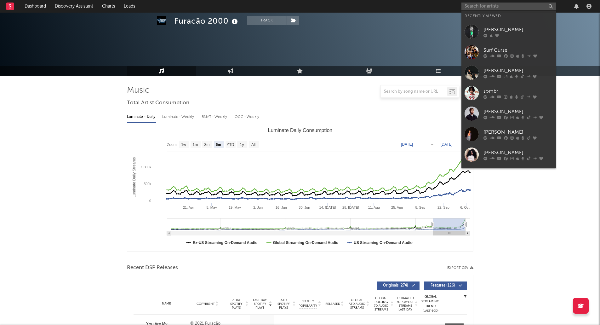  Describe the element at coordinates (283, 304) in the screenshot. I see `span: ATD Spotify Plays` at that location.